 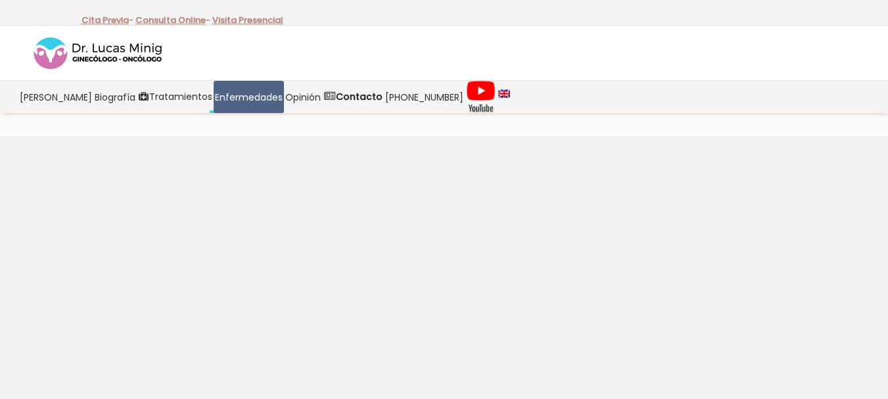 What do you see at coordinates (181, 97) in the screenshot?
I see `span: Tratamientos` at bounding box center [181, 97].